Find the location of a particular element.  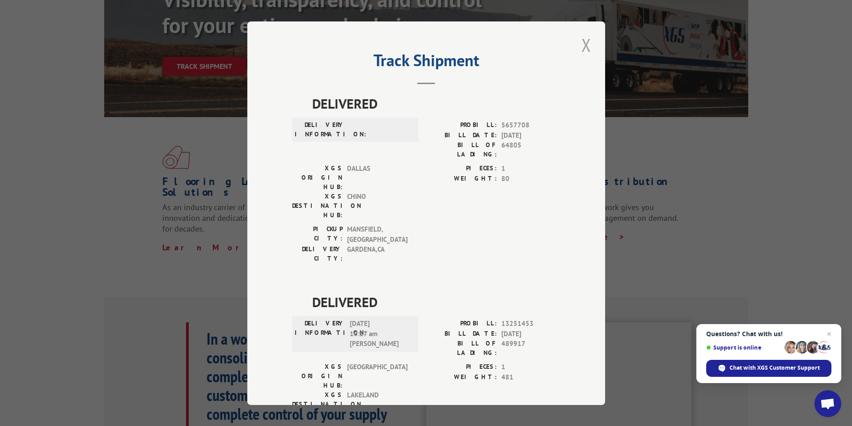

span: 13251453 is located at coordinates (531, 324).